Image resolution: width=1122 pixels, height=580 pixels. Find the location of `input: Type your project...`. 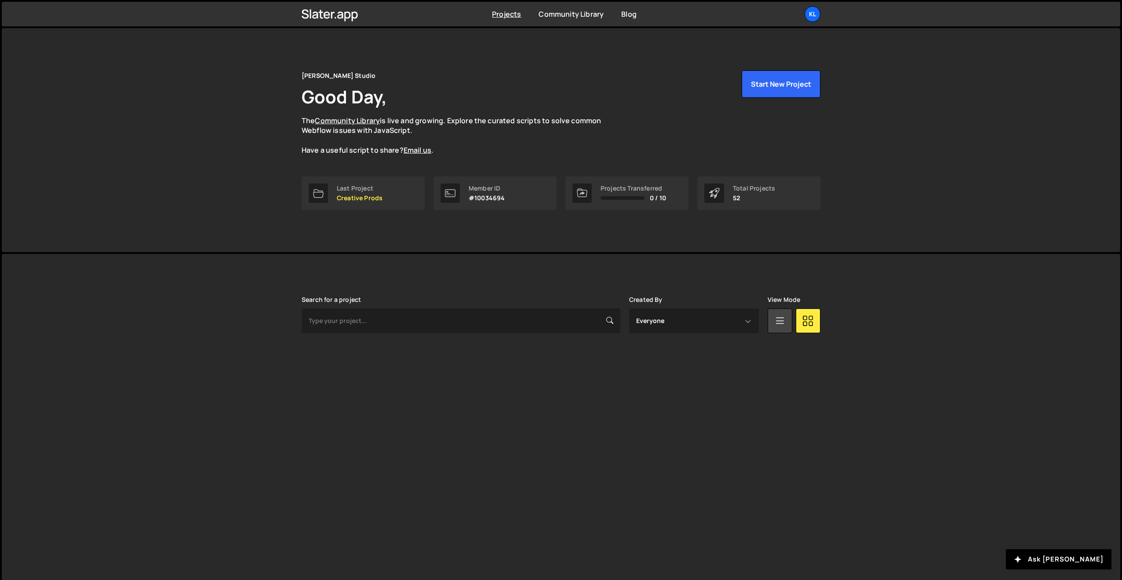

input: Type your project... is located at coordinates (461, 321).